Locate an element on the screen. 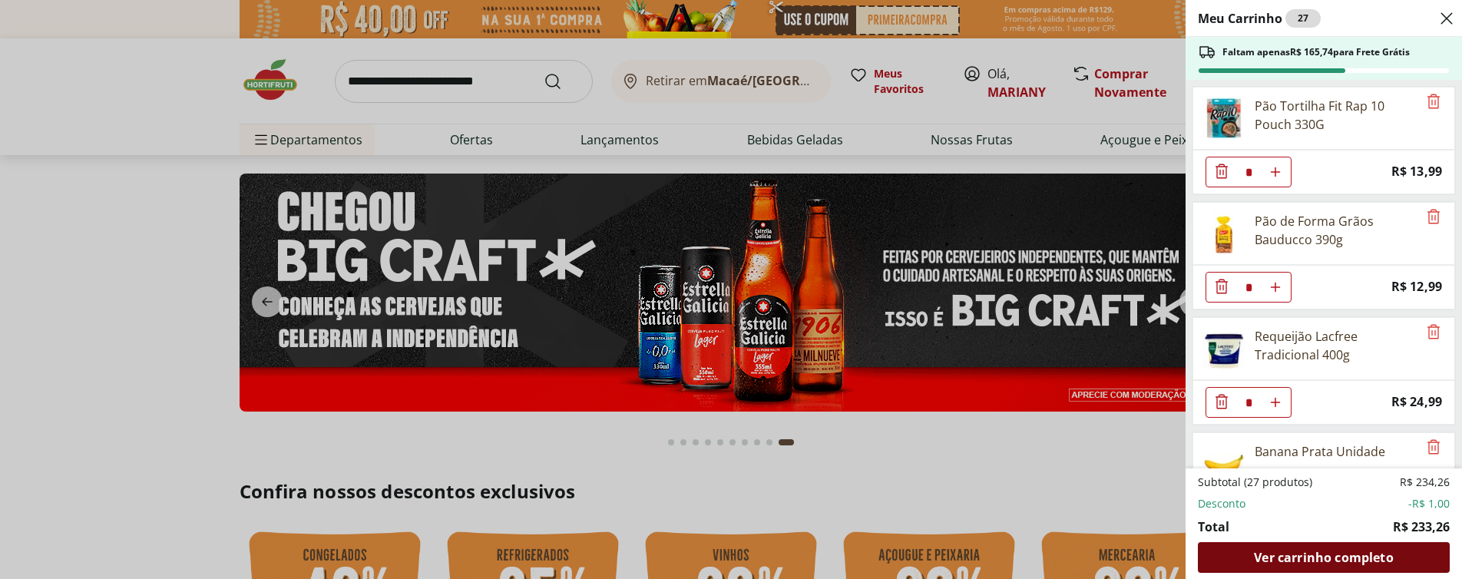 Image resolution: width=1462 pixels, height=579 pixels. div: Pão de Forma Grãos Bauducco 390g is located at coordinates (1336, 230).